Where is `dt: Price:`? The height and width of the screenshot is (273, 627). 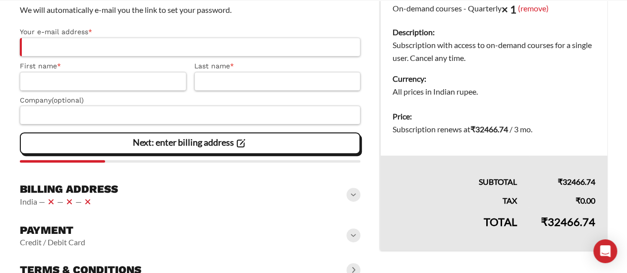
dt: Price: is located at coordinates (494, 117).